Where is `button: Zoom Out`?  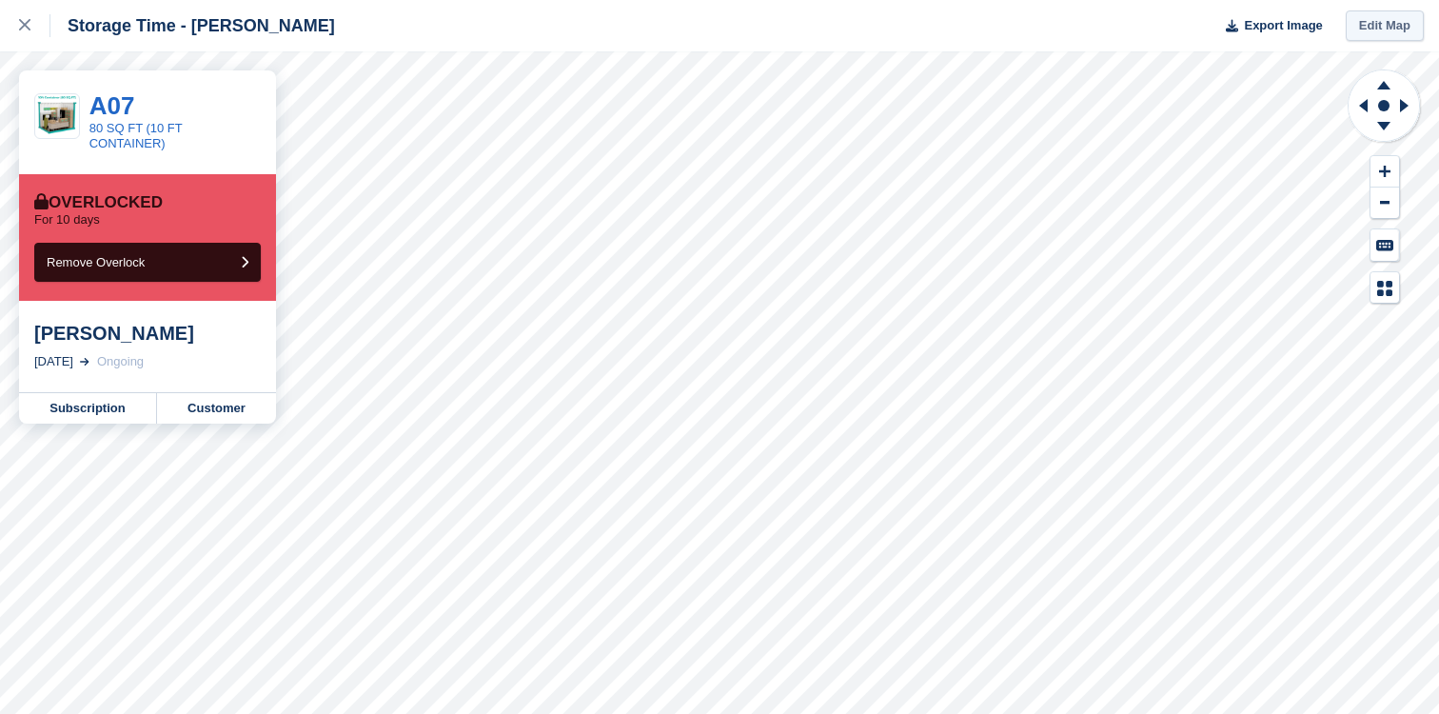
button: Zoom Out is located at coordinates (1385, 203).